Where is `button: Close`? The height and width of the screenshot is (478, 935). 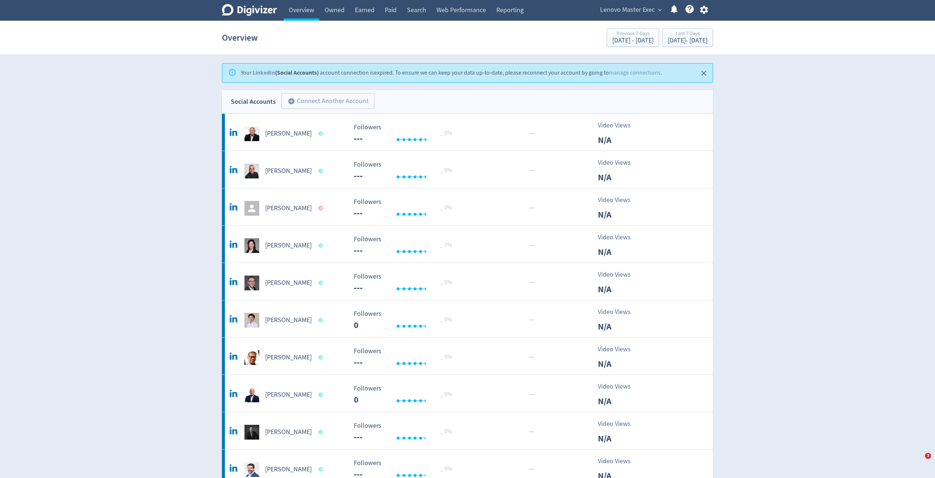 button: Close is located at coordinates (704, 73).